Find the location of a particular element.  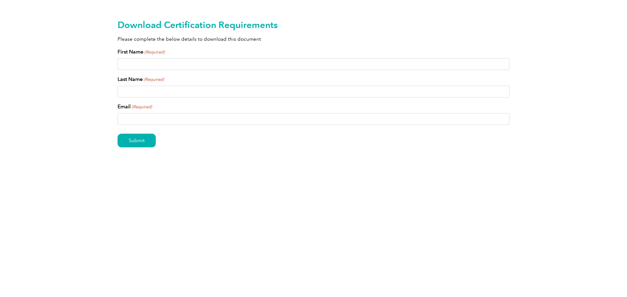

h2: Download Certification Requirements is located at coordinates (313, 25).